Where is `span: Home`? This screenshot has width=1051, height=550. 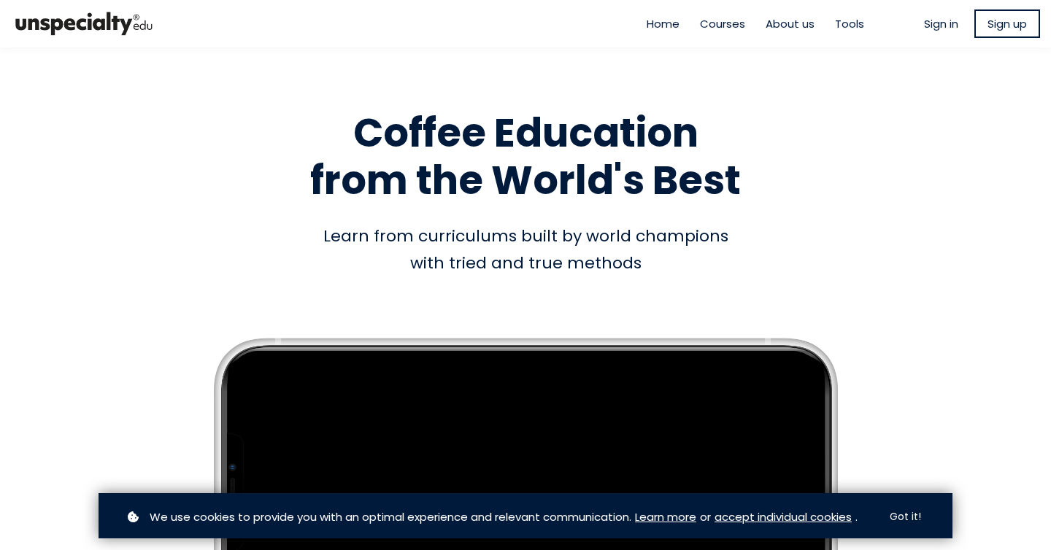
span: Home is located at coordinates (663, 23).